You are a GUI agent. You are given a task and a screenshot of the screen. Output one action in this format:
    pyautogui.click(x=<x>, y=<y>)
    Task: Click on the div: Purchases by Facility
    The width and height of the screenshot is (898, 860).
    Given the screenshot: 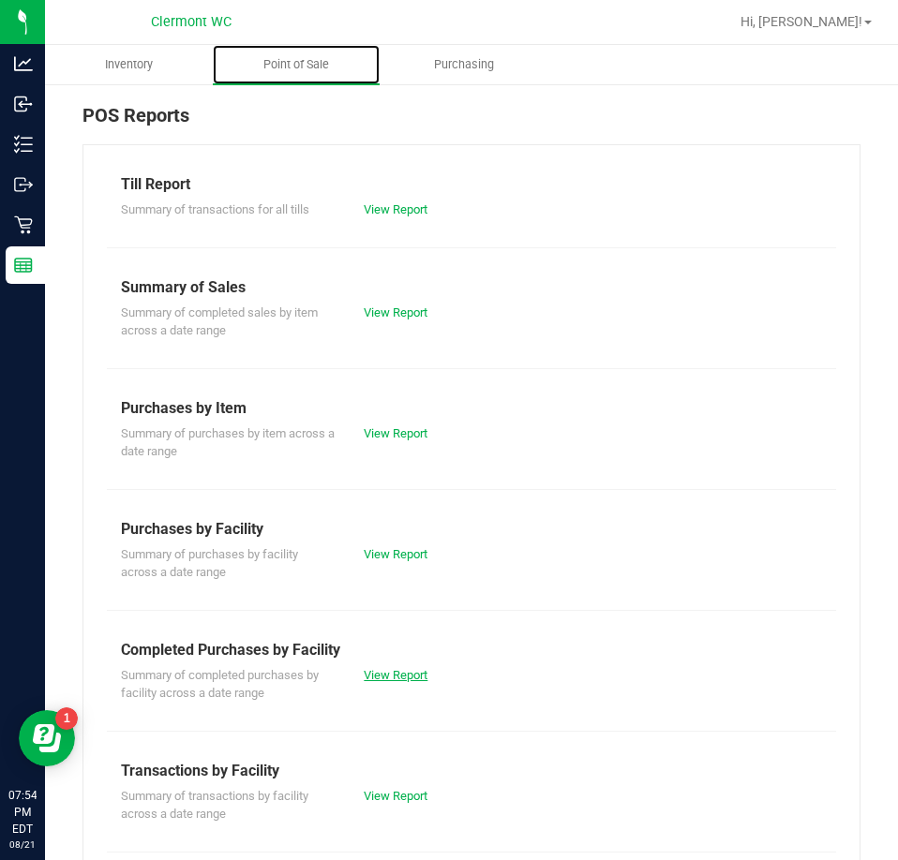 What is the action you would take?
    pyautogui.click(x=471, y=530)
    